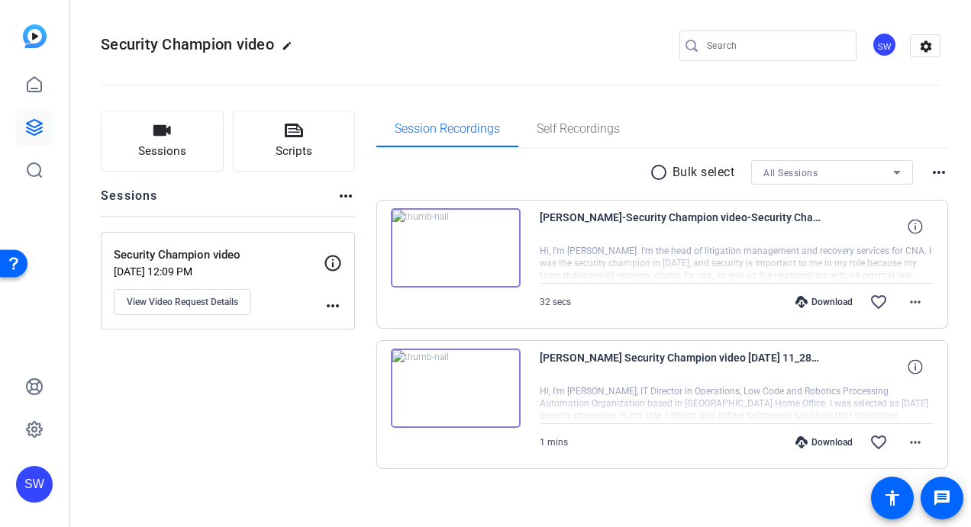  Describe the element at coordinates (294, 141) in the screenshot. I see `button: Scripts` at that location.